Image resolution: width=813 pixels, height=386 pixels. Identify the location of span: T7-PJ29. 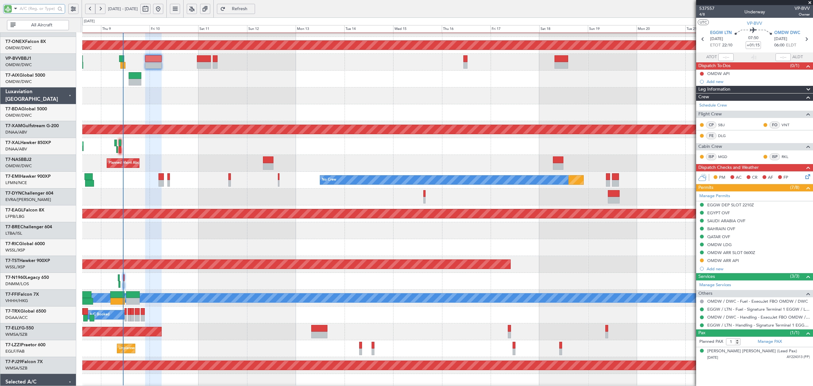
(14, 361).